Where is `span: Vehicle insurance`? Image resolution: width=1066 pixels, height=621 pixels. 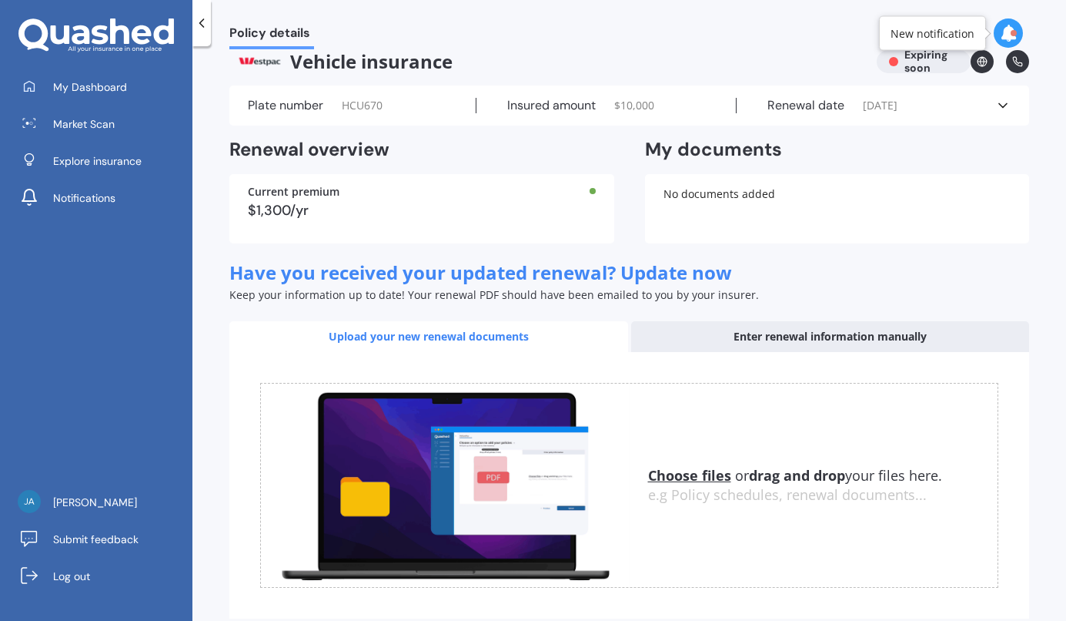
span: Vehicle insurance is located at coordinates (547, 62).